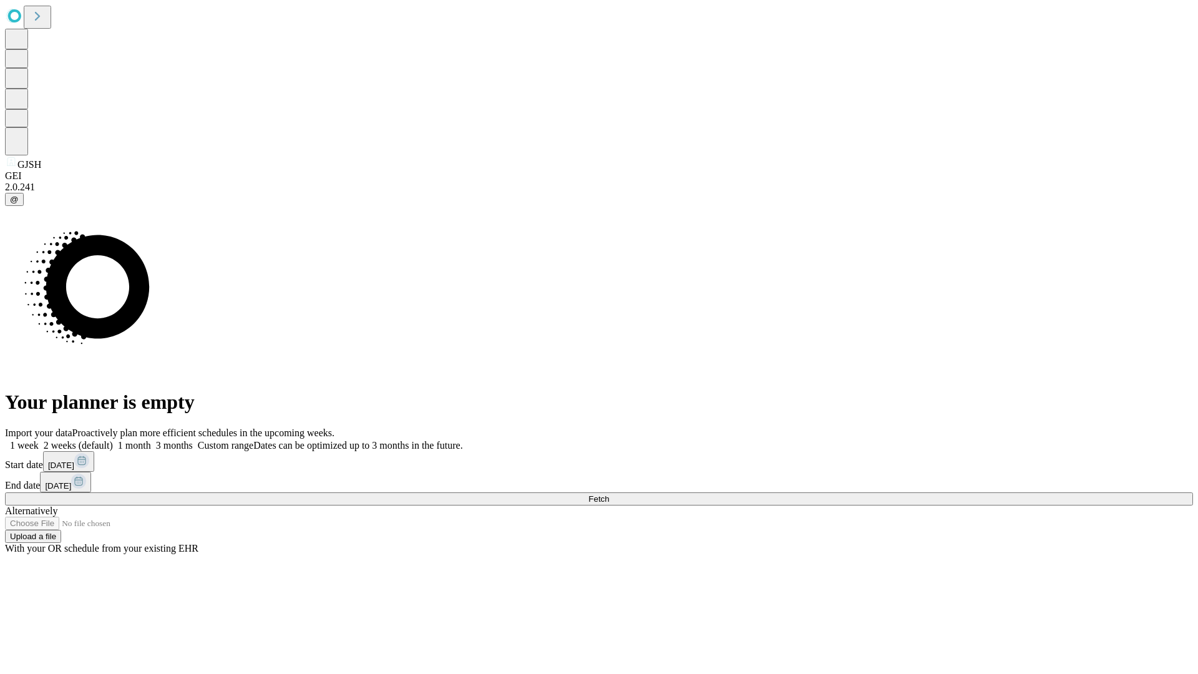 The height and width of the screenshot is (674, 1198). Describe the element at coordinates (31, 510) in the screenshot. I see `span: Alternatively` at that location.